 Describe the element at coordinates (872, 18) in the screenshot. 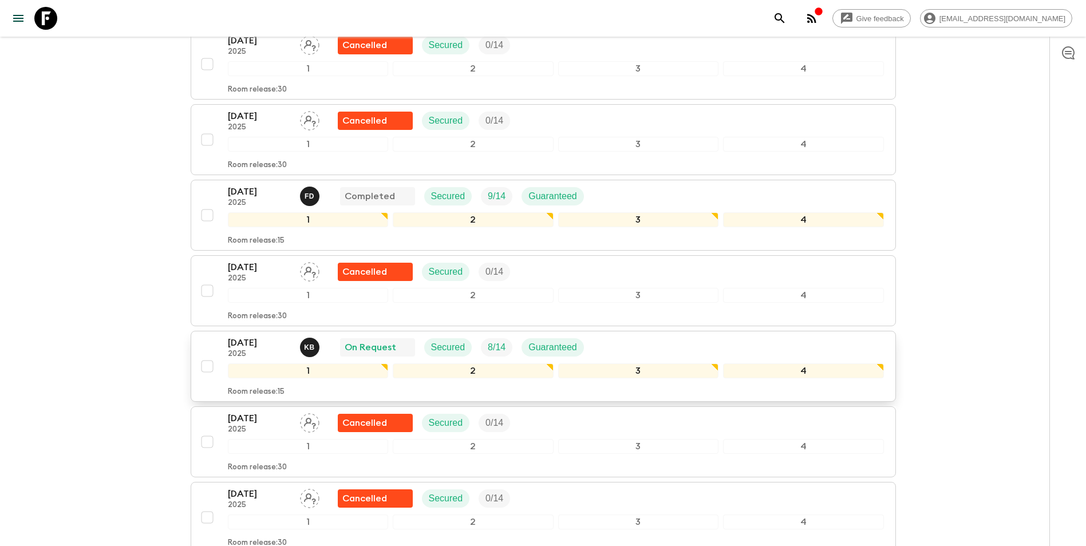

I see `a: Give feedback` at that location.